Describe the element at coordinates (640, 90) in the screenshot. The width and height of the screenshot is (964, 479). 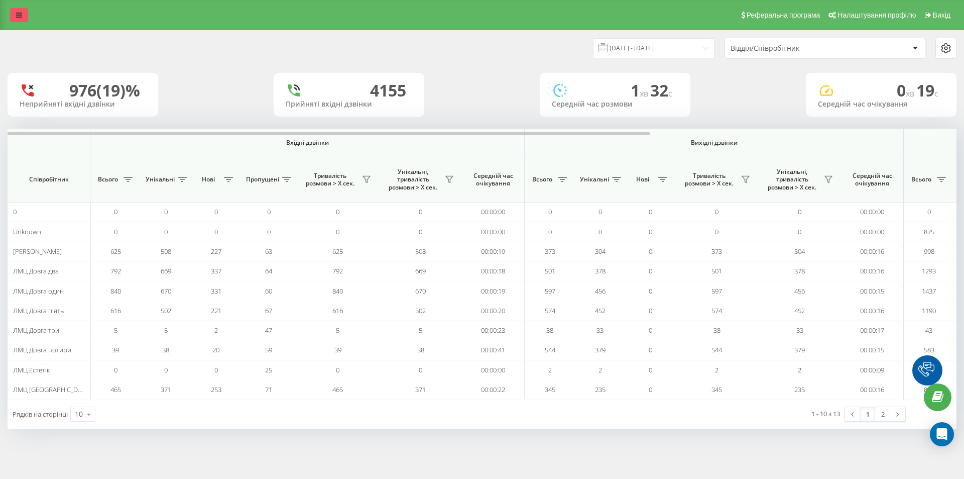
I see `span: 1` at that location.